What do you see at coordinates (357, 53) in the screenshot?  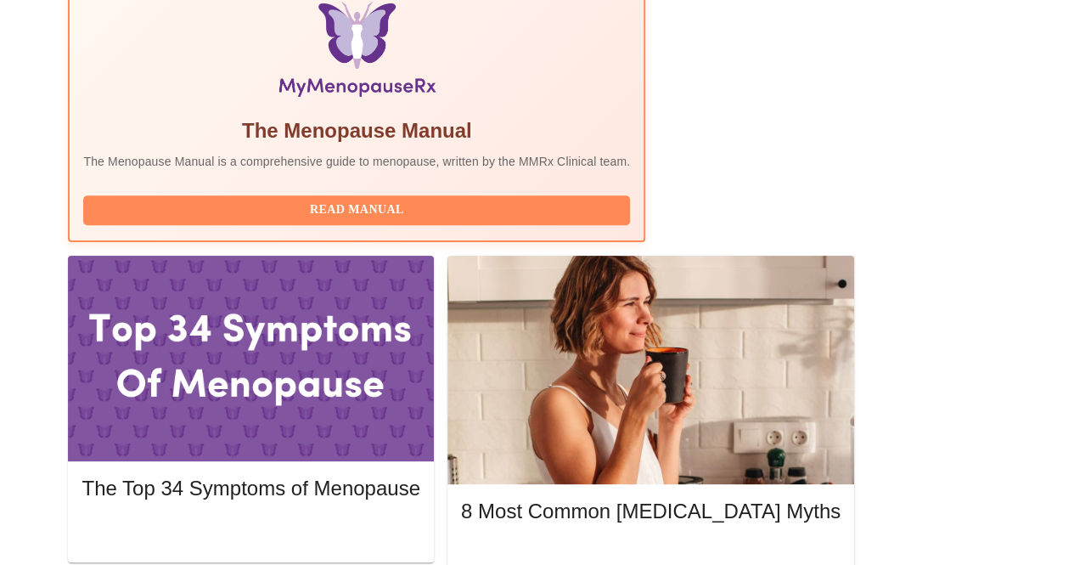 I see `img: Menopause Manual` at bounding box center [357, 53].